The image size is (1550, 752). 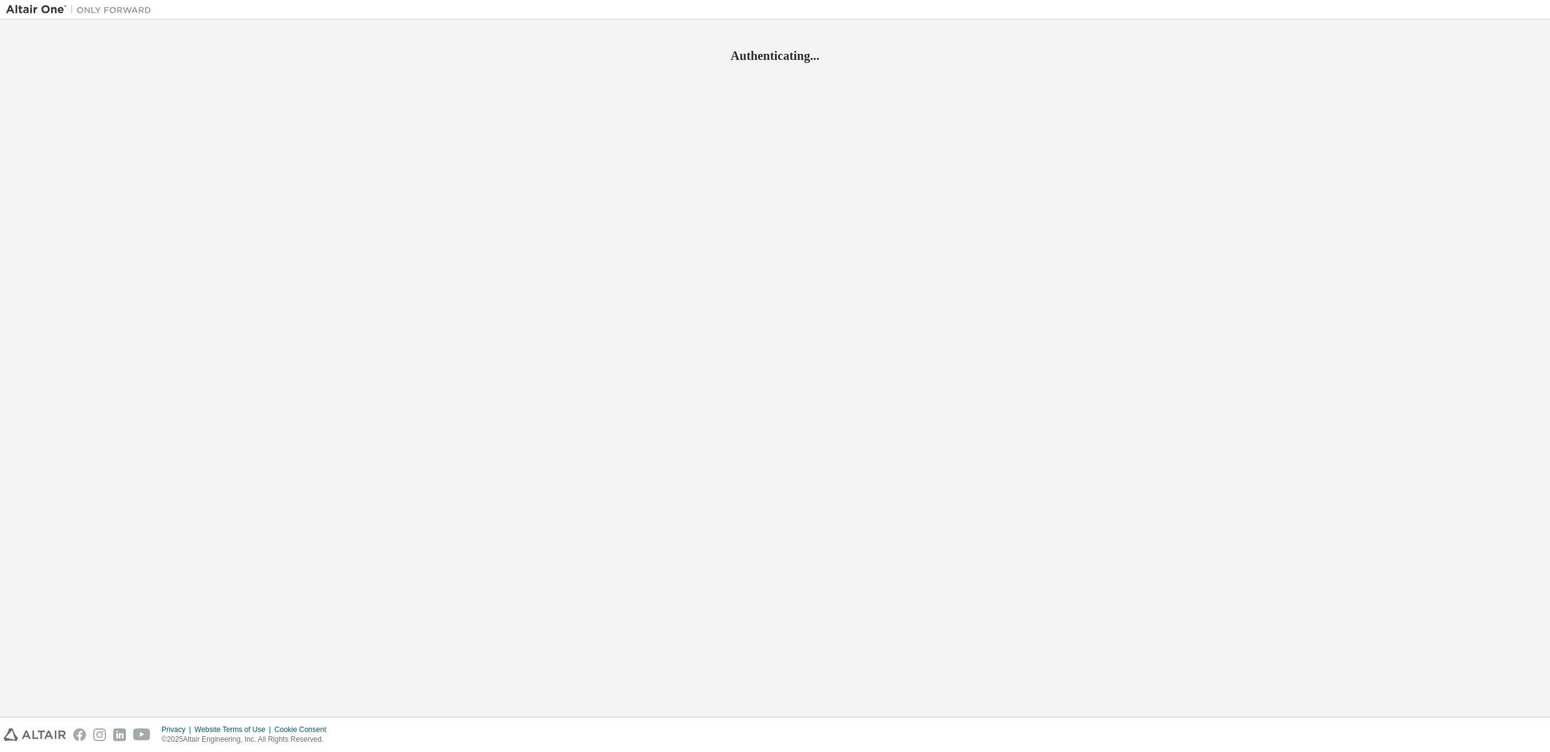 What do you see at coordinates (248, 739) in the screenshot?
I see `p: © 2025 Altair Engineering, Inc. All Rights Reserved.` at bounding box center [248, 739].